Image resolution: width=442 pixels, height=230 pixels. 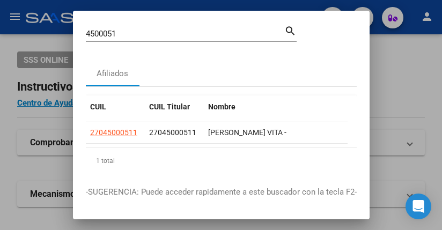 I want to click on div: 1 total, so click(x=221, y=161).